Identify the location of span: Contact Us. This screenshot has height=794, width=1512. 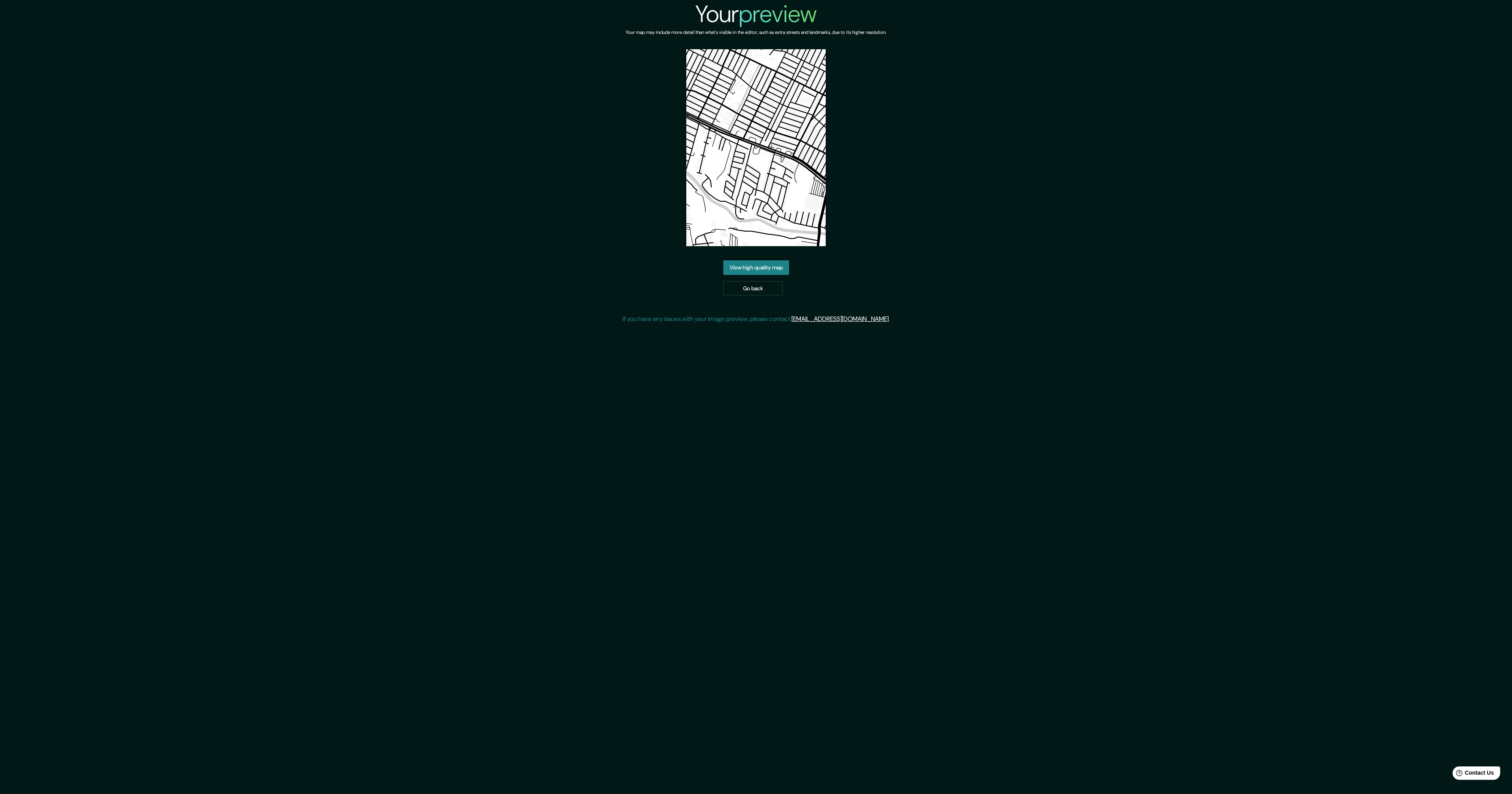
(38, 10).